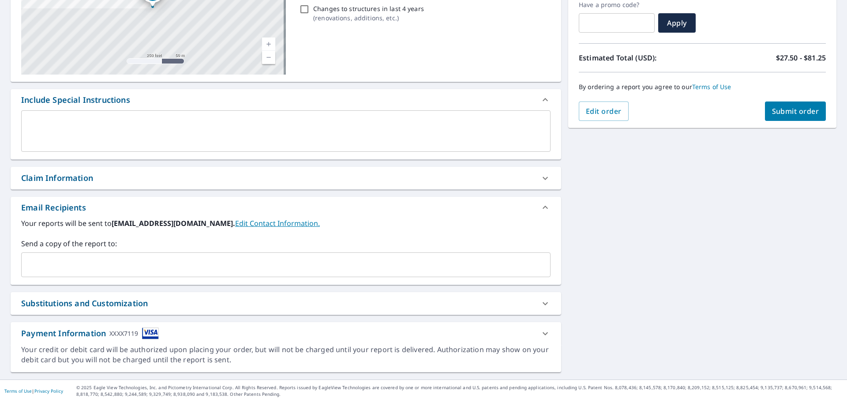 The width and height of the screenshot is (847, 402). What do you see at coordinates (703, 87) in the screenshot?
I see `p: By ordering a report you agree to our` at bounding box center [703, 87].